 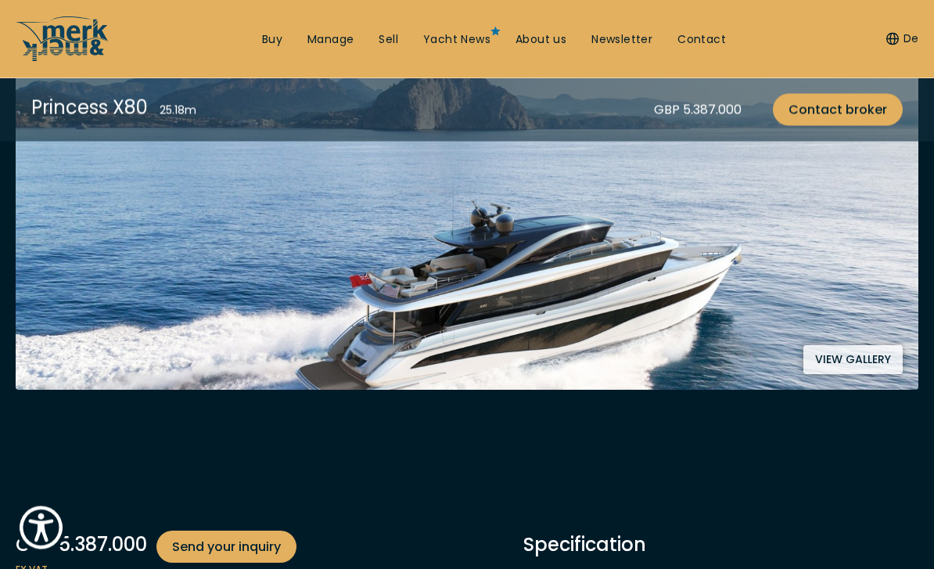 What do you see at coordinates (457, 40) in the screenshot?
I see `a: Yacht News` at bounding box center [457, 40].